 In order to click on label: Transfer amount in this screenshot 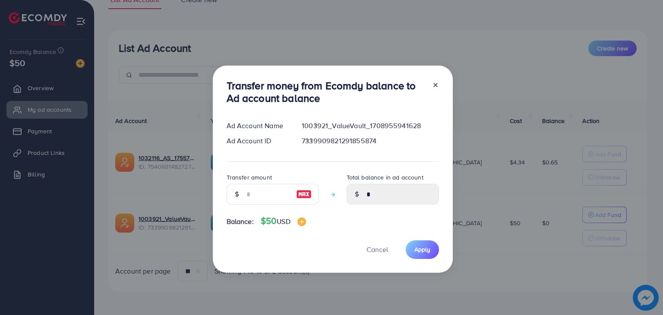, I will do `click(249, 178)`.